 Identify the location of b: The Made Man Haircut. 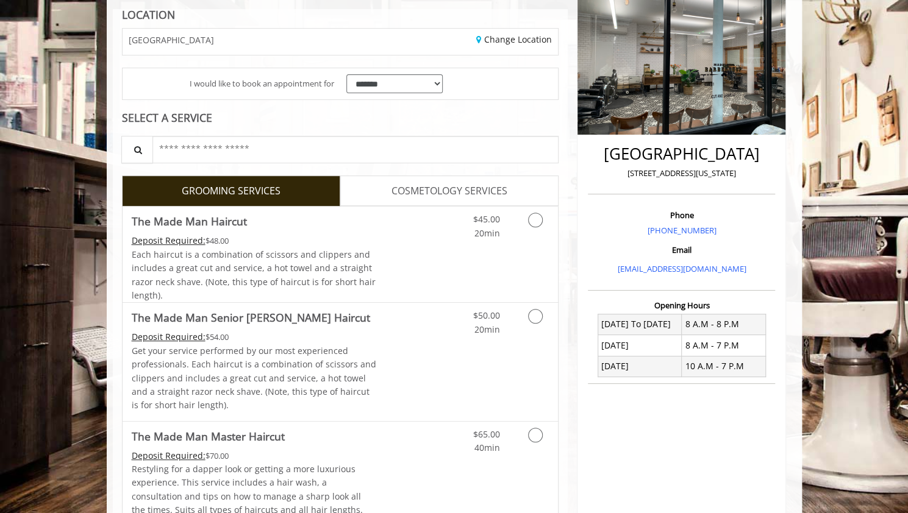
(189, 221).